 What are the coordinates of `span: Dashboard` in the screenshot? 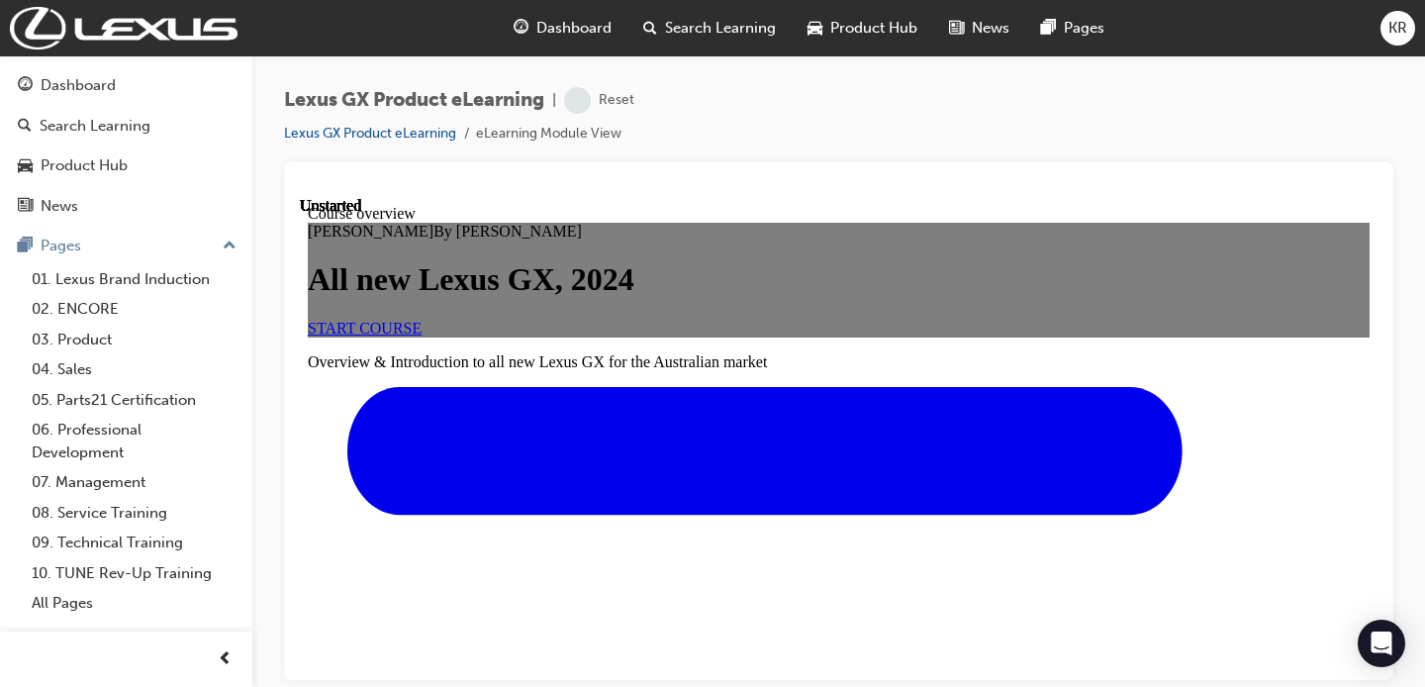 It's located at (574, 28).